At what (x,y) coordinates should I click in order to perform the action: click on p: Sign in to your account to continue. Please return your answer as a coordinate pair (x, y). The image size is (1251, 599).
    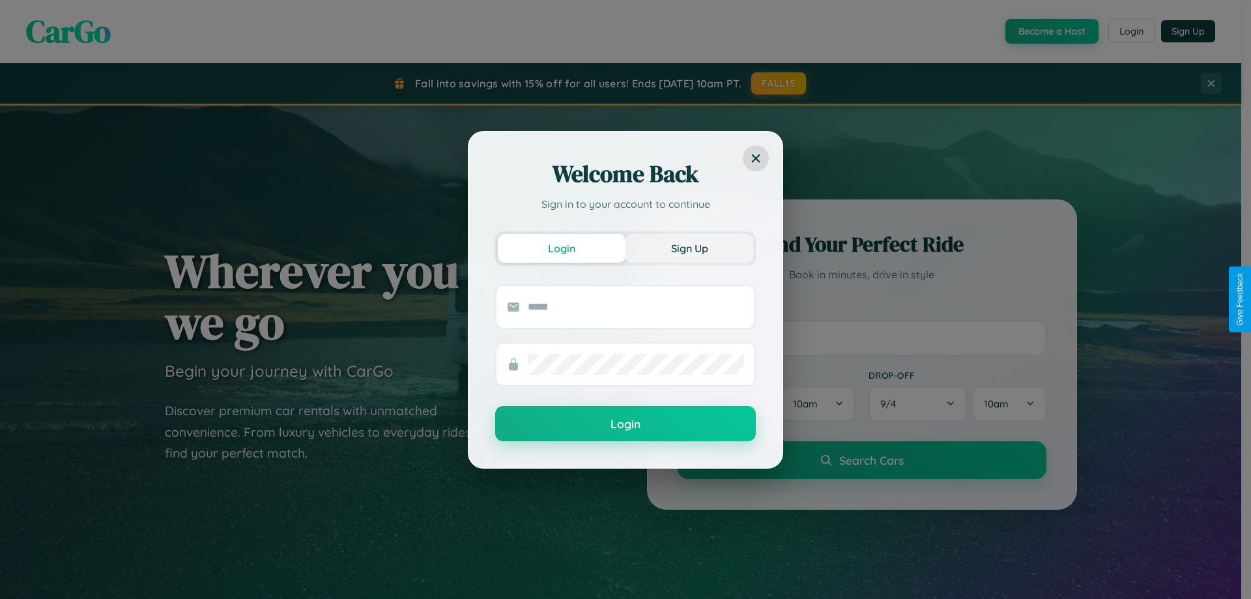
    Looking at the image, I should click on (625, 204).